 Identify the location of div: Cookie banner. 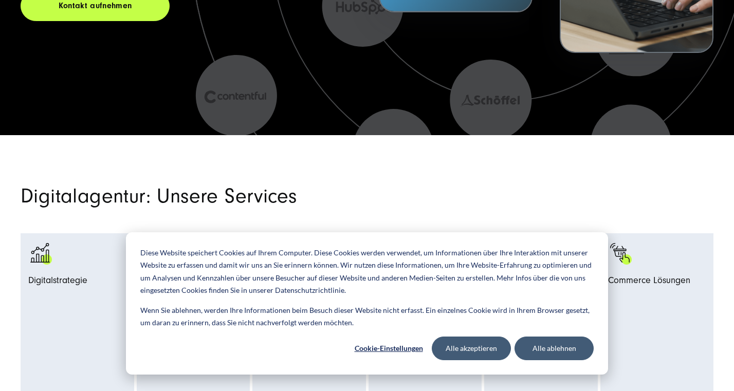
(367, 303).